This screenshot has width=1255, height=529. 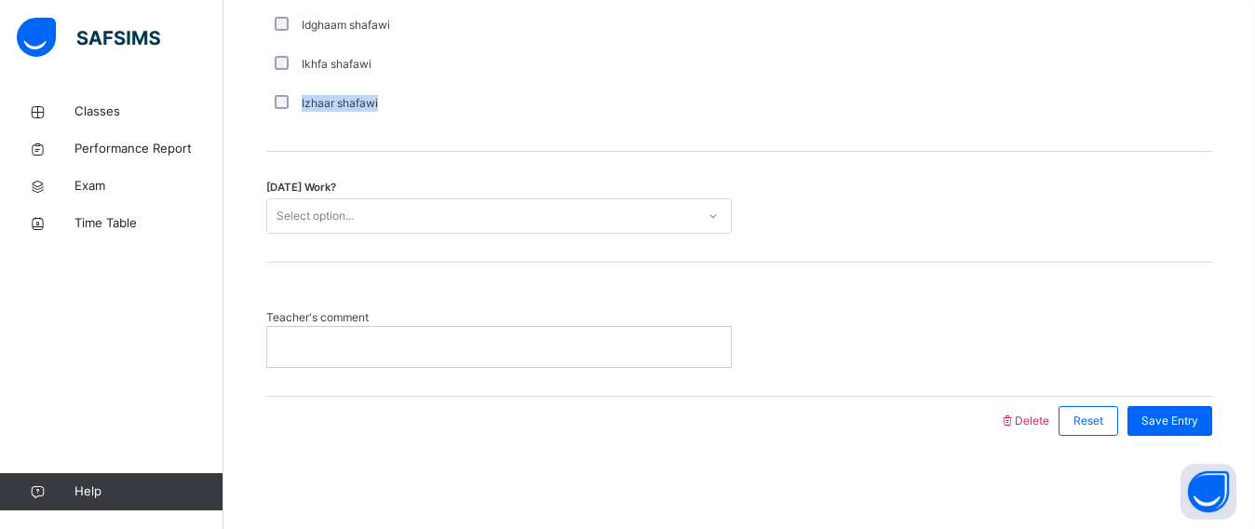 I want to click on span: Performance Report, so click(x=149, y=149).